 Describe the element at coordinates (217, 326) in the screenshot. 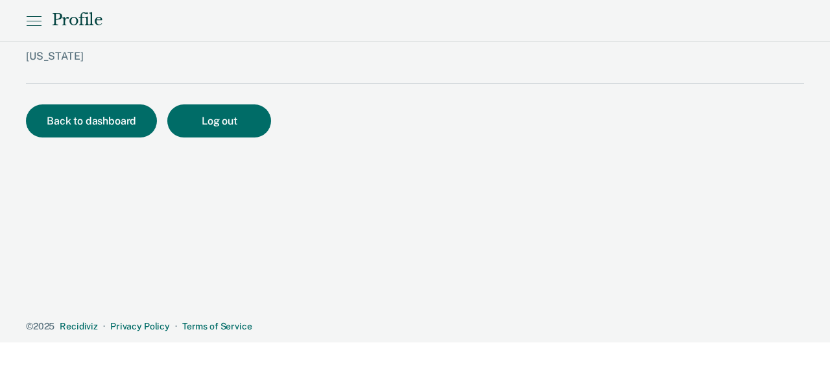

I see `a: Terms of Service` at that location.